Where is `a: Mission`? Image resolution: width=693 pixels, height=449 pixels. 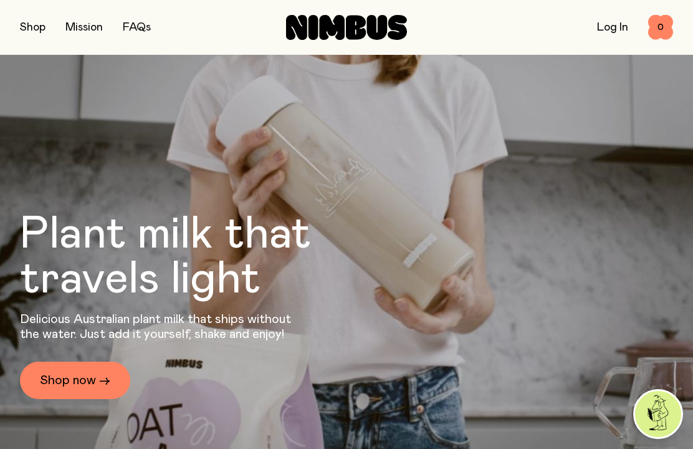
a: Mission is located at coordinates (84, 27).